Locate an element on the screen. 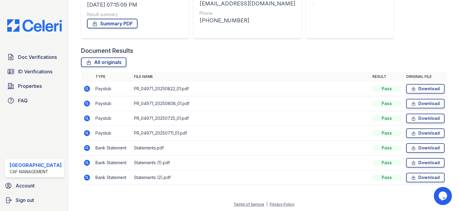 The width and height of the screenshot is (459, 211). a: Account is located at coordinates (34, 185).